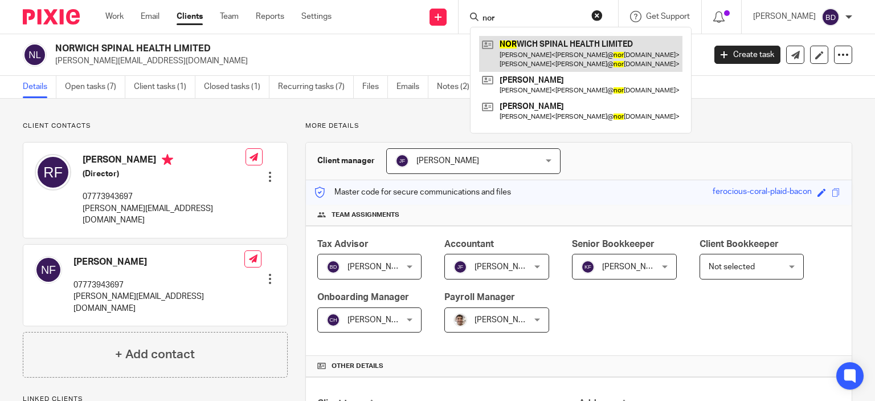 The image size is (875, 401). I want to click on div: ferocious-coral-plaid-bacon, so click(762, 192).